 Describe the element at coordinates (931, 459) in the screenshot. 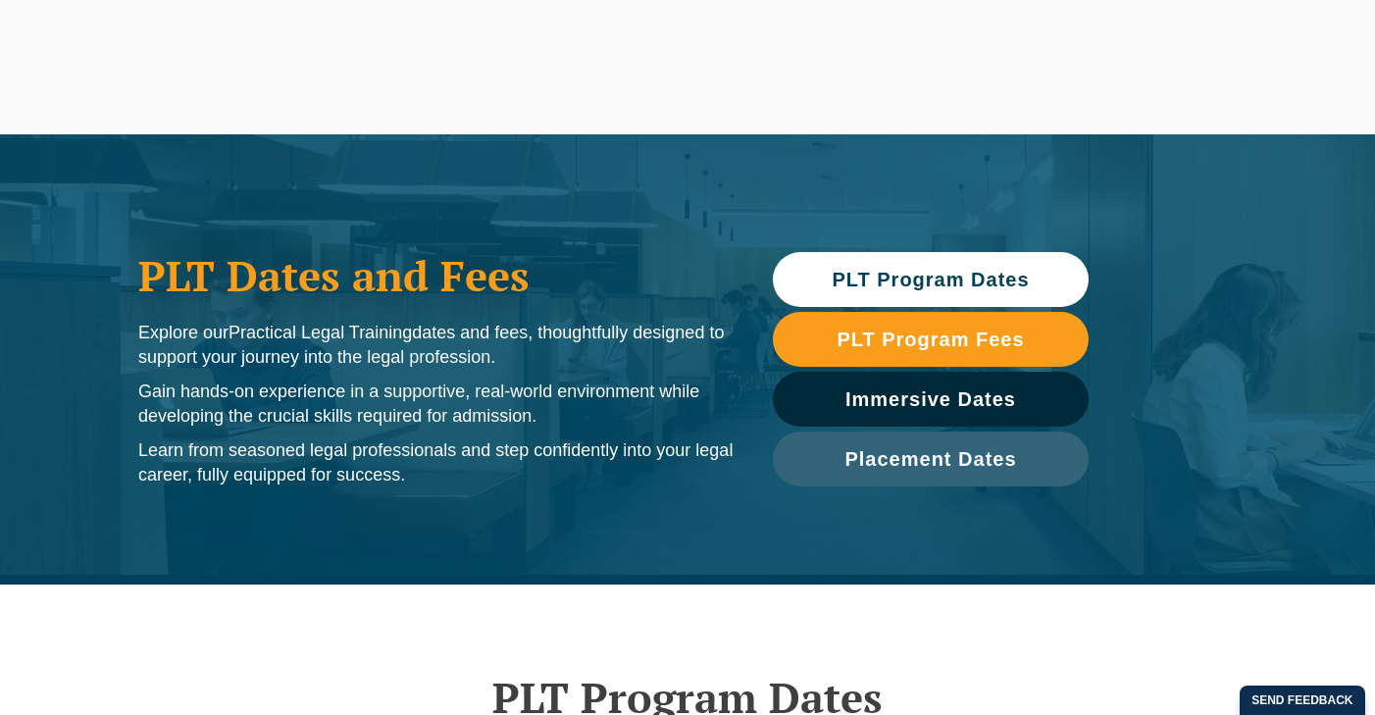

I see `a: Placement Dates` at that location.